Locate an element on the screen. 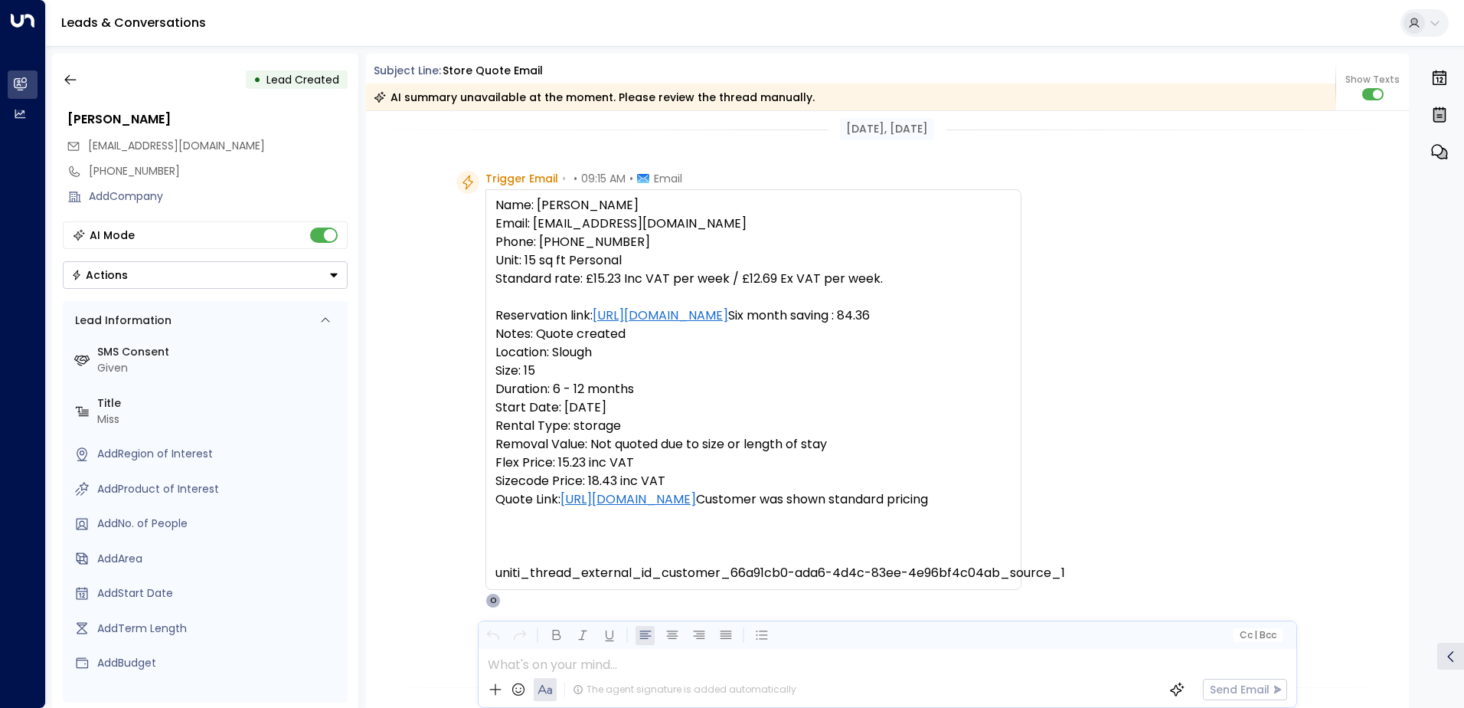 Image resolution: width=1464 pixels, height=708 pixels. a: Leads & Conversations is located at coordinates (133, 22).